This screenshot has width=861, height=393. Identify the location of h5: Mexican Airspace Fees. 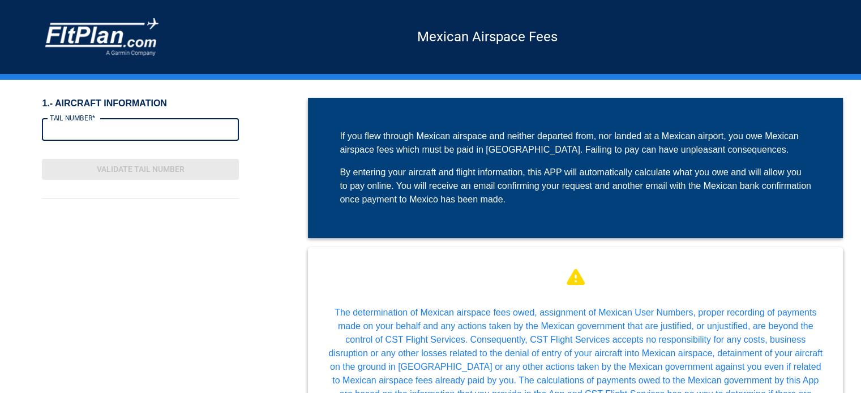
(487, 37).